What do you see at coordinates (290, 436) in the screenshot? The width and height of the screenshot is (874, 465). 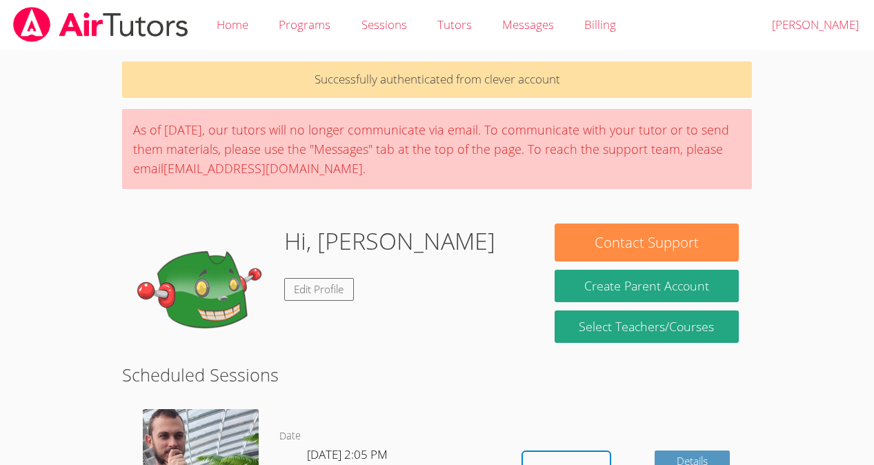 I see `dt: Date` at bounding box center [290, 436].